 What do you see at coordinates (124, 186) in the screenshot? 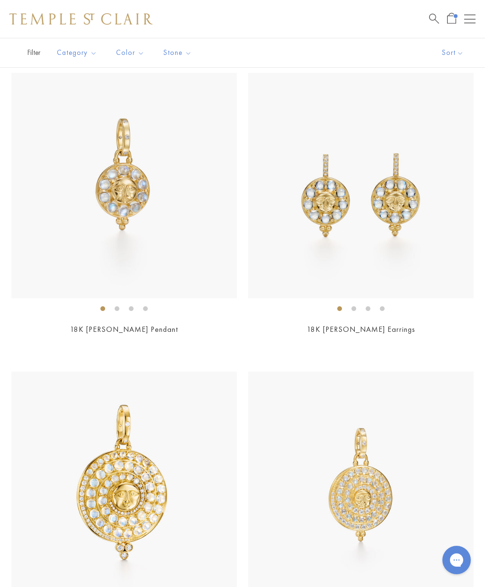
I see `img: P34861-LUNAHABM` at bounding box center [124, 186].